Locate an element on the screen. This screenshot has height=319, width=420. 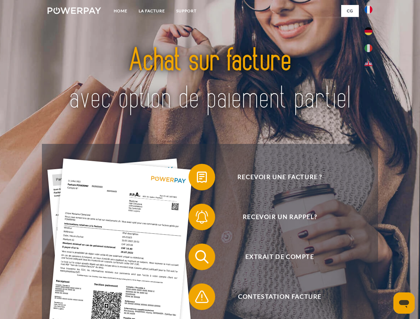
span: Recevoir une facture ? is located at coordinates (280, 177).